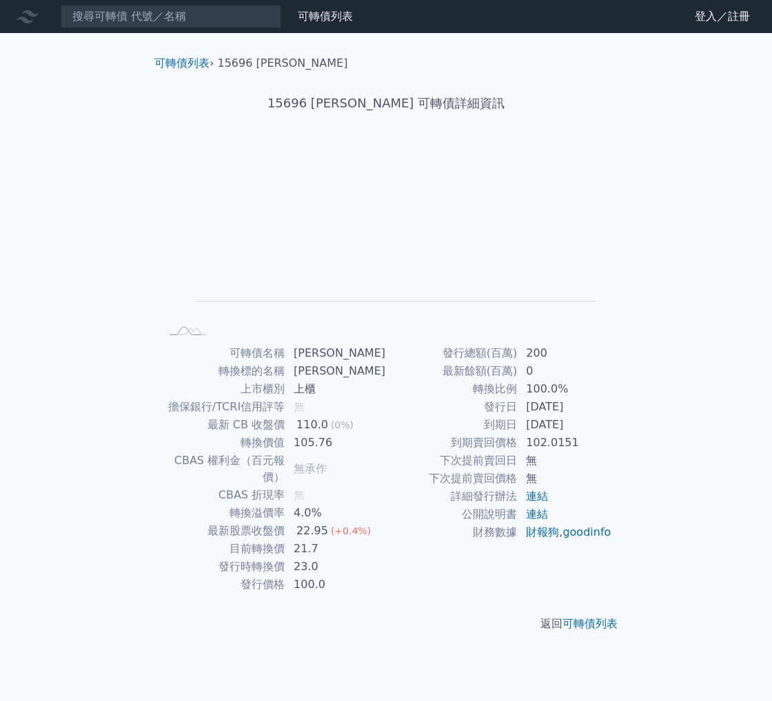 The height and width of the screenshot is (701, 772). What do you see at coordinates (223, 389) in the screenshot?
I see `td: 上市櫃別` at bounding box center [223, 389].